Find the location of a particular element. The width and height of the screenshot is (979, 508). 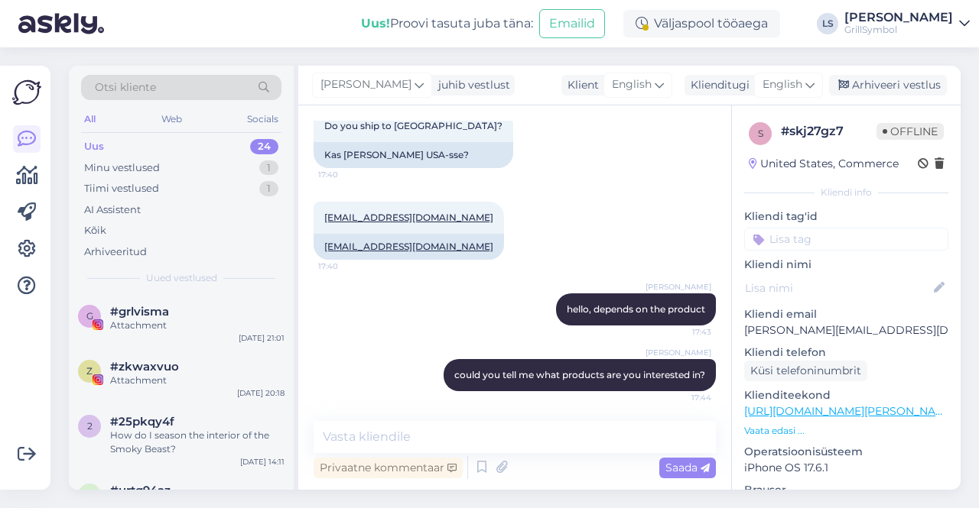

div: Väljaspool tööaega is located at coordinates (701, 24).